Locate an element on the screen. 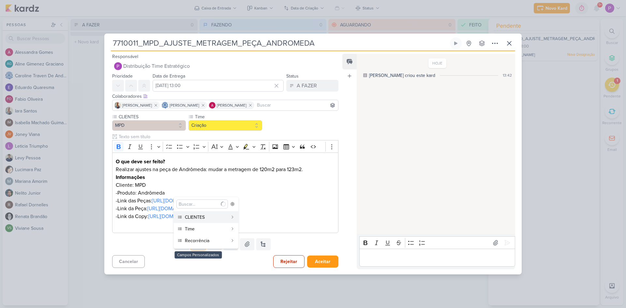 The height and width of the screenshot is (308, 626). button: MPD is located at coordinates (149, 126).